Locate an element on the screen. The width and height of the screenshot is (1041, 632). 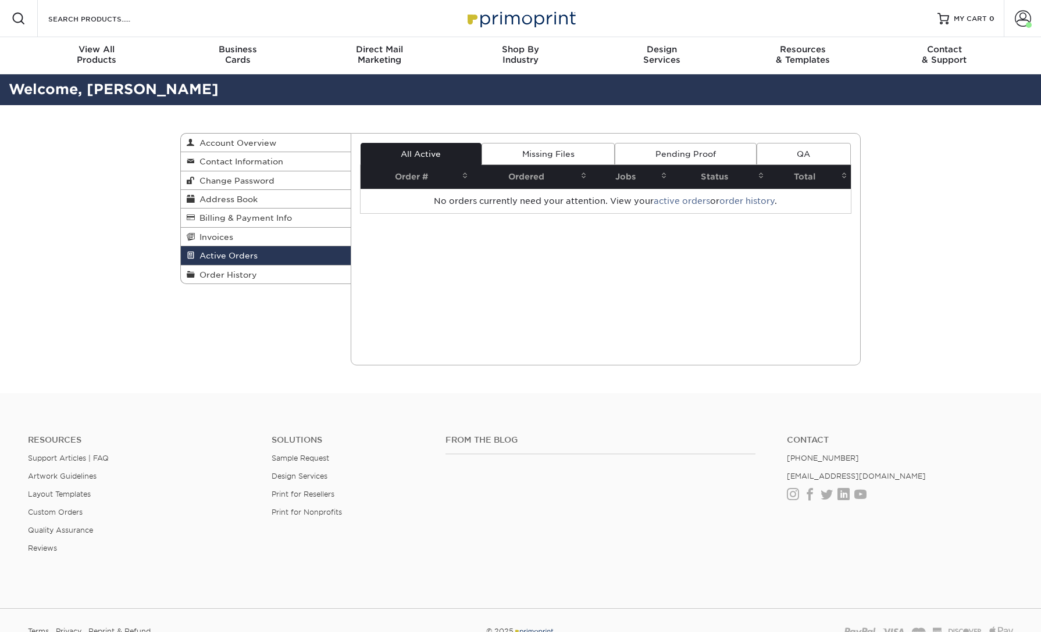
a: order history is located at coordinates (746, 201).